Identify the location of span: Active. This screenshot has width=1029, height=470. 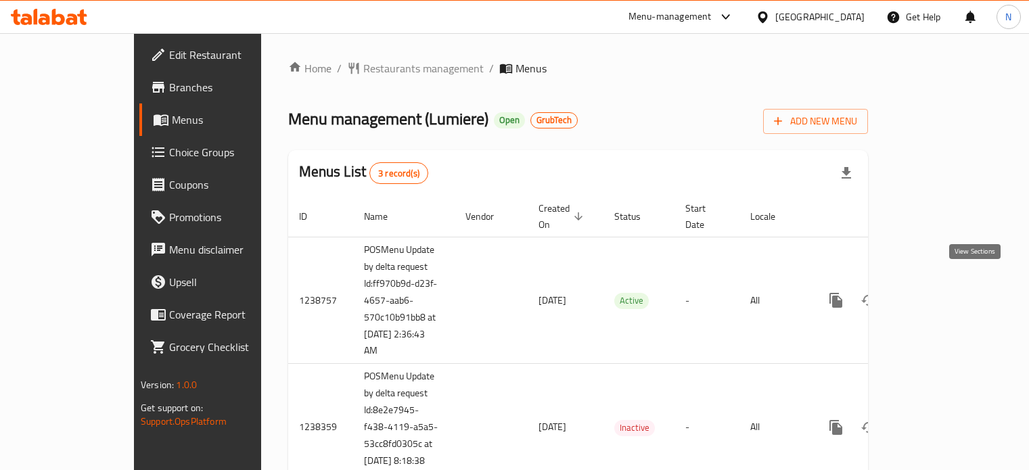
(631, 301).